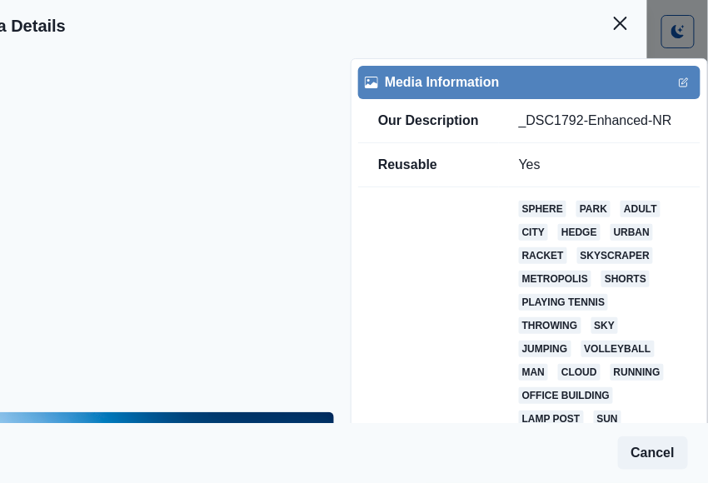  What do you see at coordinates (600, 165) in the screenshot?
I see `td: Yes` at bounding box center [600, 165].